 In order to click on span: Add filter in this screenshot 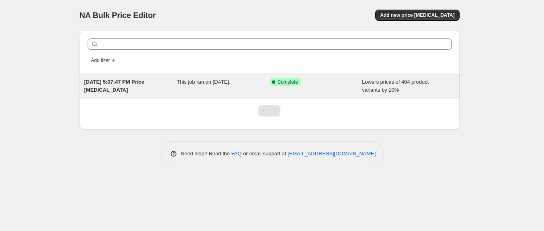, I will do `click(100, 60)`.